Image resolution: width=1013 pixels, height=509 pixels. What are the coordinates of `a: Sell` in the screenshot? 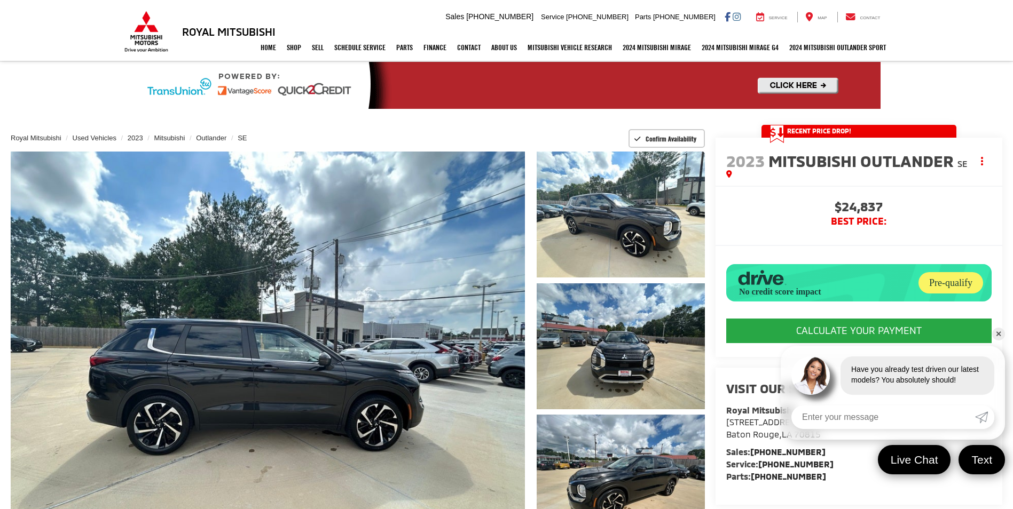 It's located at (318, 48).